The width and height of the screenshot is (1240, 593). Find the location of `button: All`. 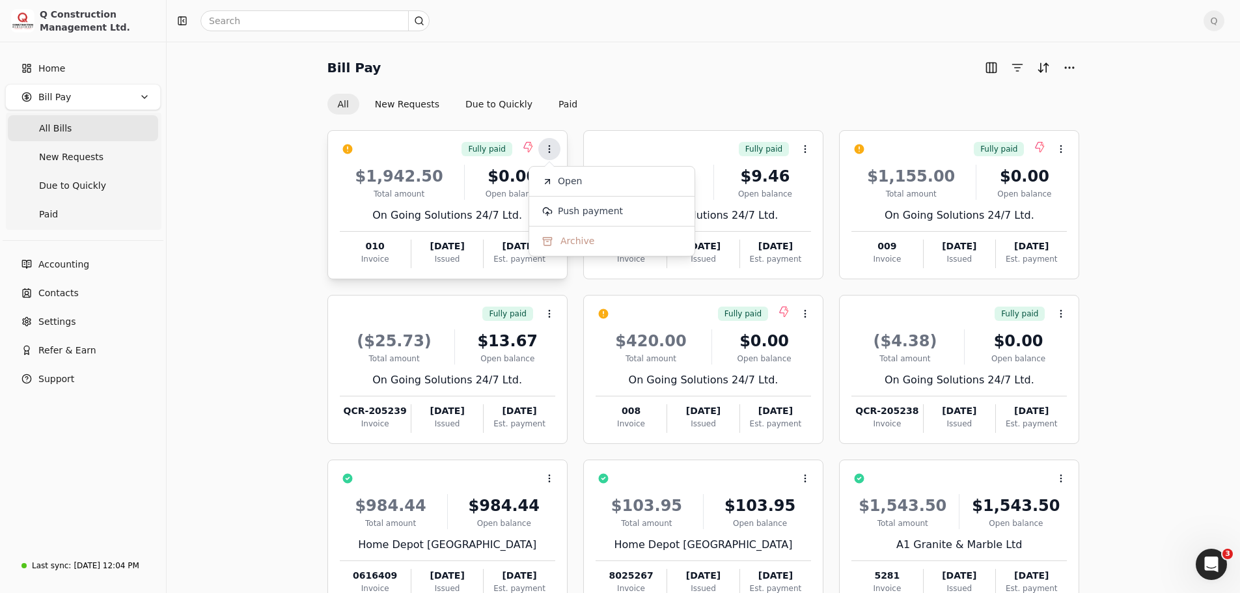

button: All is located at coordinates (343, 104).